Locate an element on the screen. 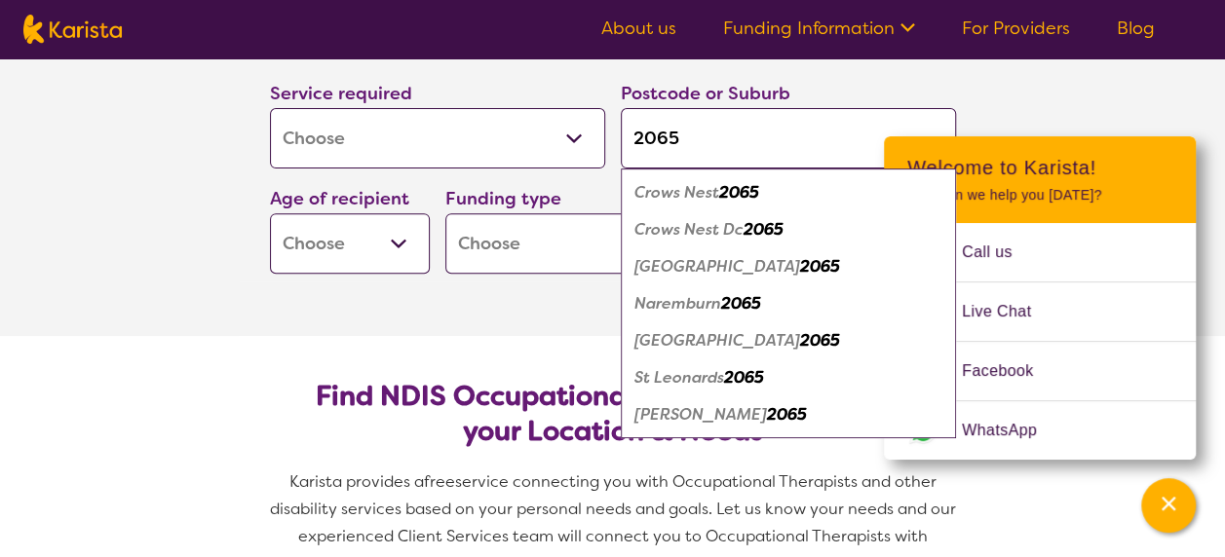 This screenshot has width=1225, height=557. span: WhatsApp is located at coordinates (1010, 431).